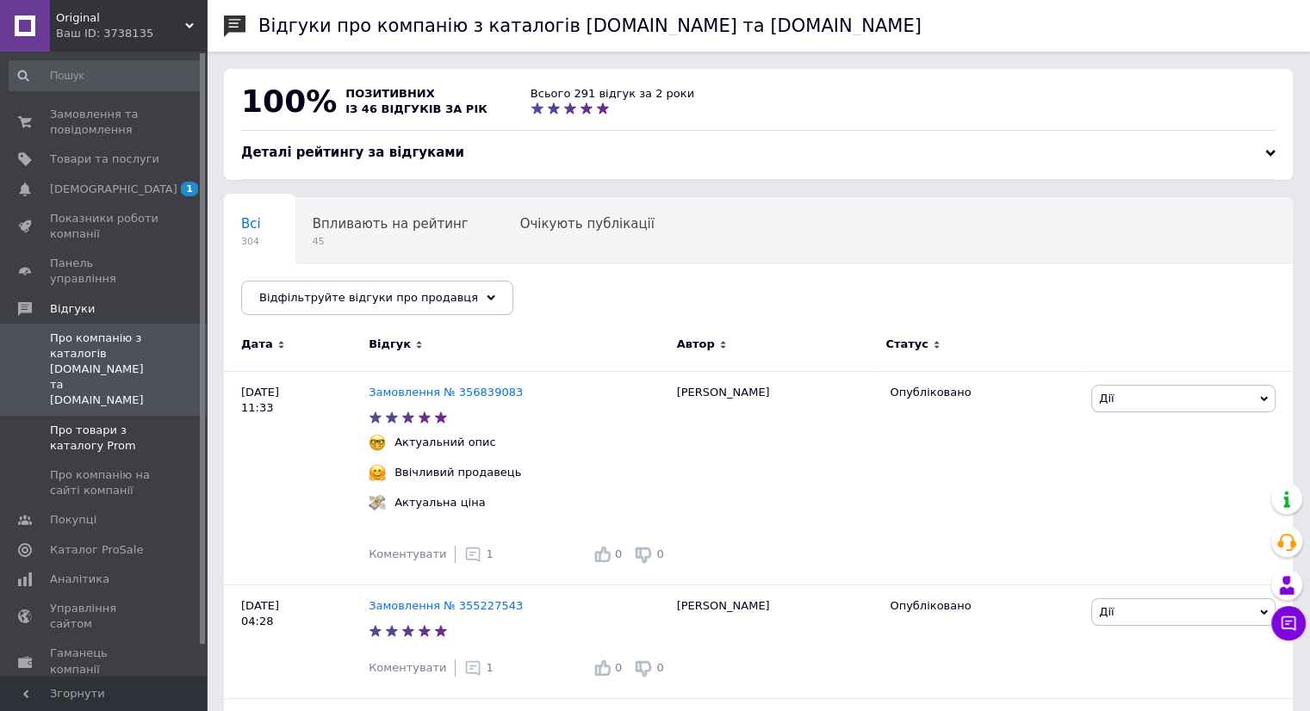 Image resolution: width=1310 pixels, height=711 pixels. I want to click on span: Опубліковані без комен..., so click(328, 289).